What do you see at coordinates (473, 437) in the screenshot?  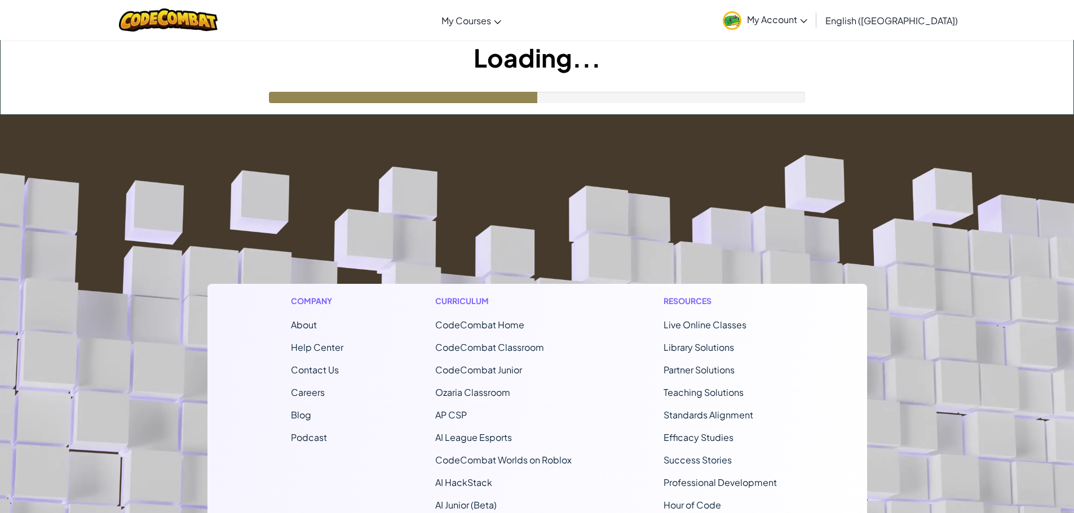 I see `a: AI League Esports` at bounding box center [473, 437].